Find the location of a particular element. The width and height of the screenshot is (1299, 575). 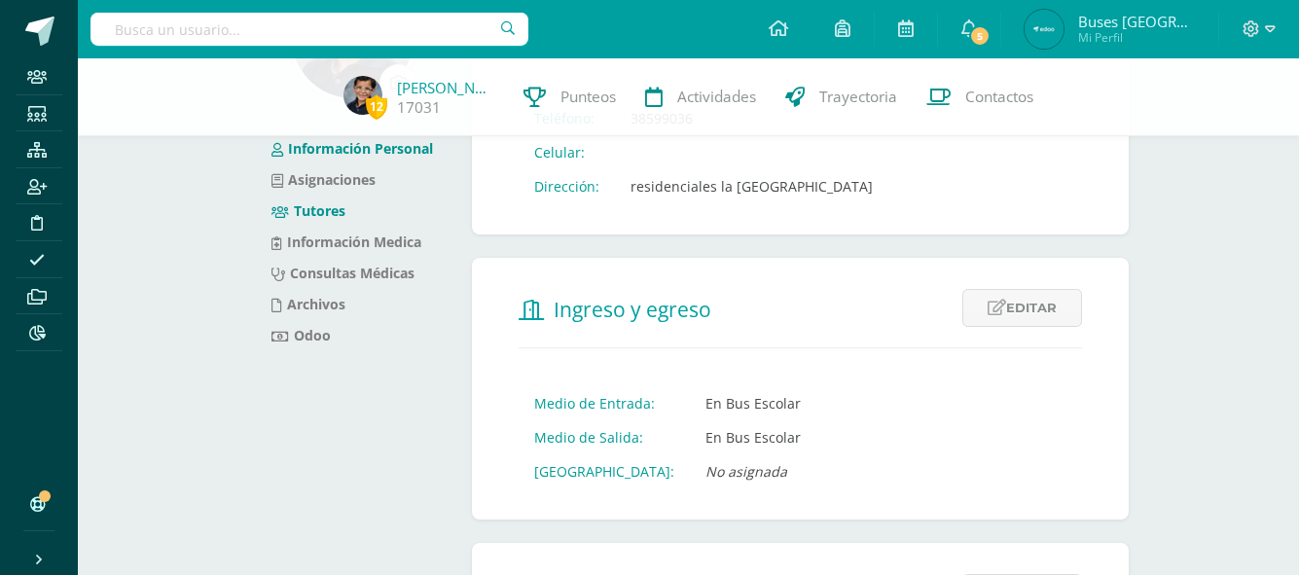

a: Información Medica is located at coordinates (346, 241).